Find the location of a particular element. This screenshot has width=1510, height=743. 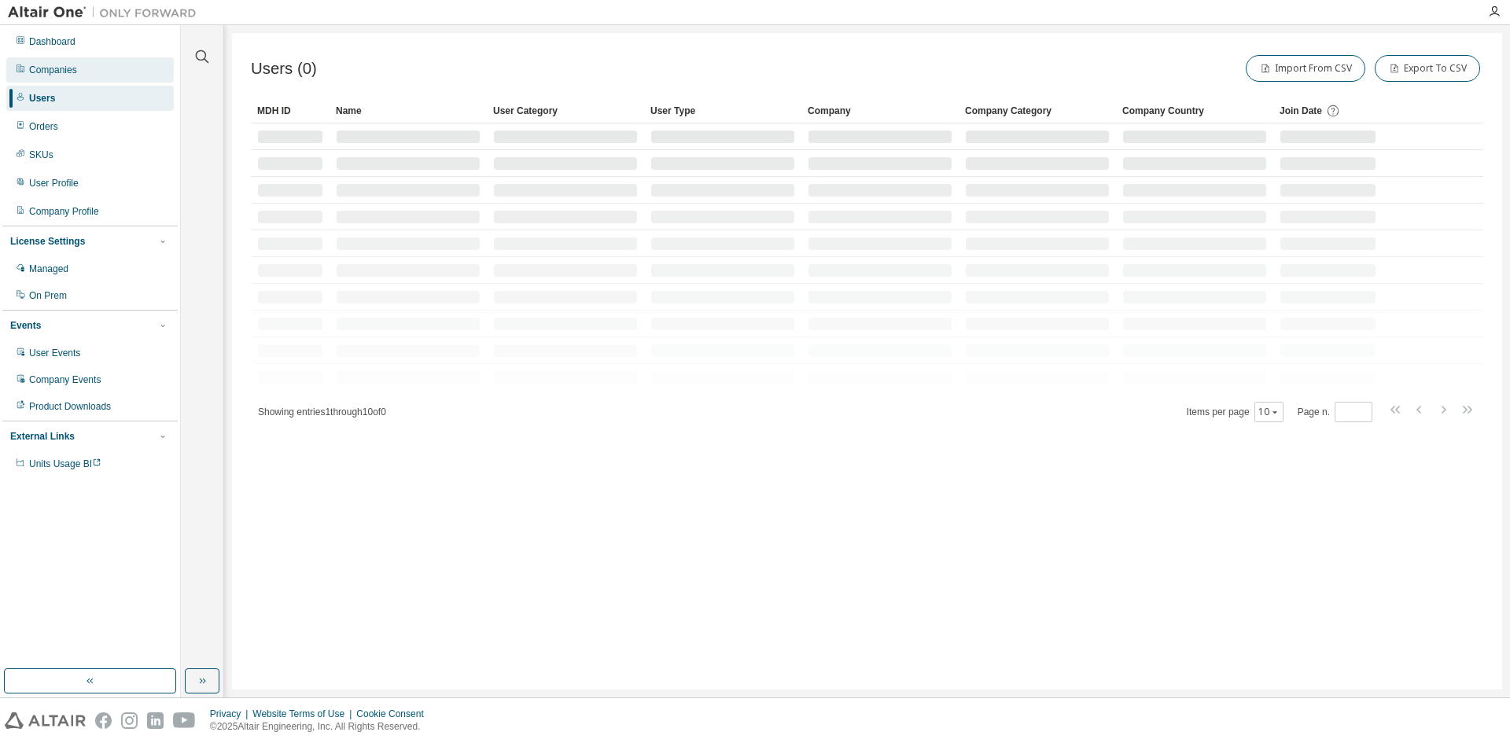

div: Cookie Consent is located at coordinates (394, 714).